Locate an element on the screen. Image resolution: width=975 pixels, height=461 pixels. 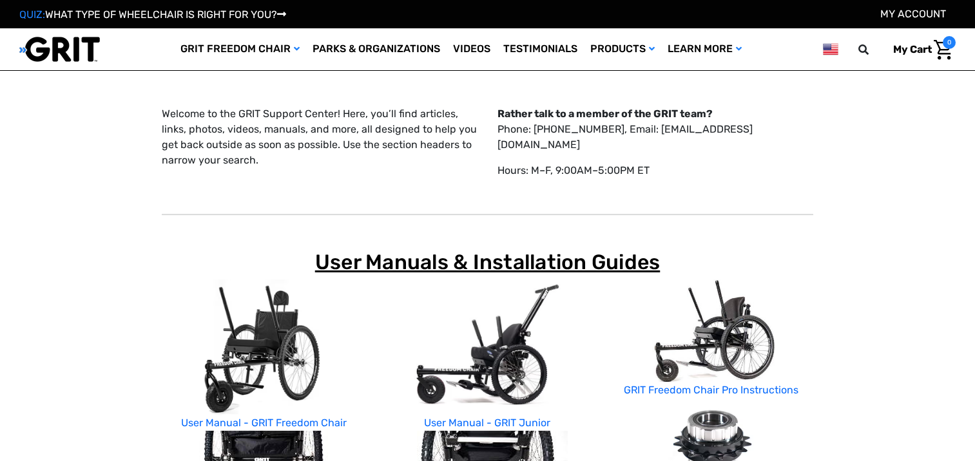
a: QUIZ:WHAT TYPE OF WHEELCHAIR IS RIGHT FOR YOU? is located at coordinates (153, 14).